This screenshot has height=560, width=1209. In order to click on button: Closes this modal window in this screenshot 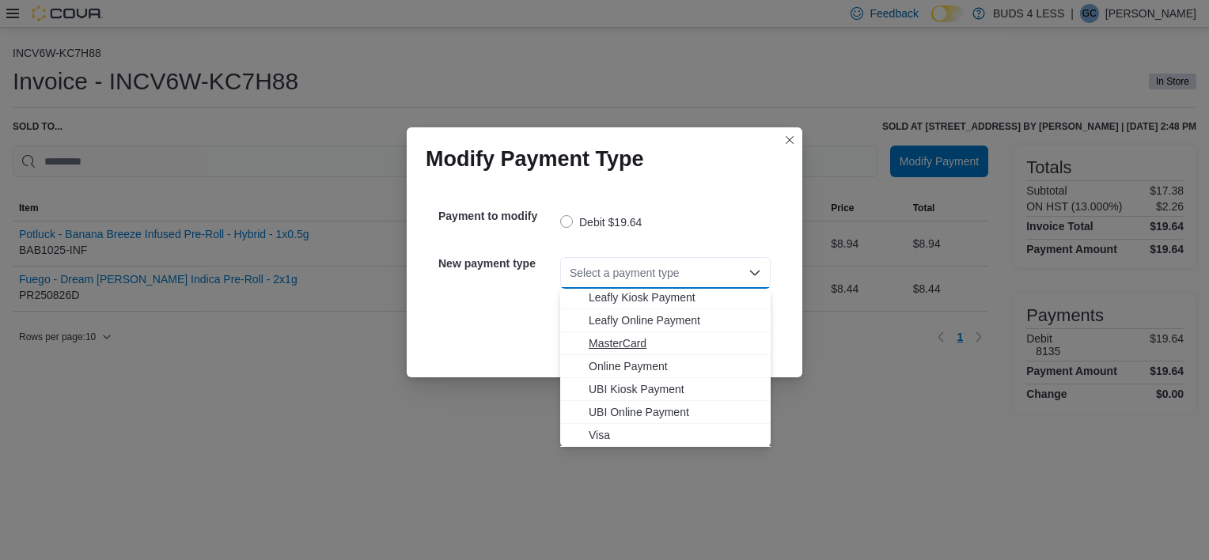, I will do `click(790, 140)`.